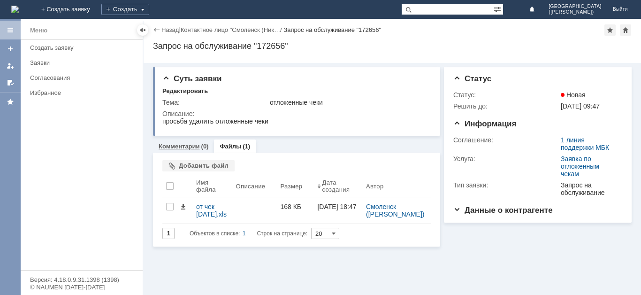 This screenshot has height=295, width=641. I want to click on div: 1, so click(244, 233).